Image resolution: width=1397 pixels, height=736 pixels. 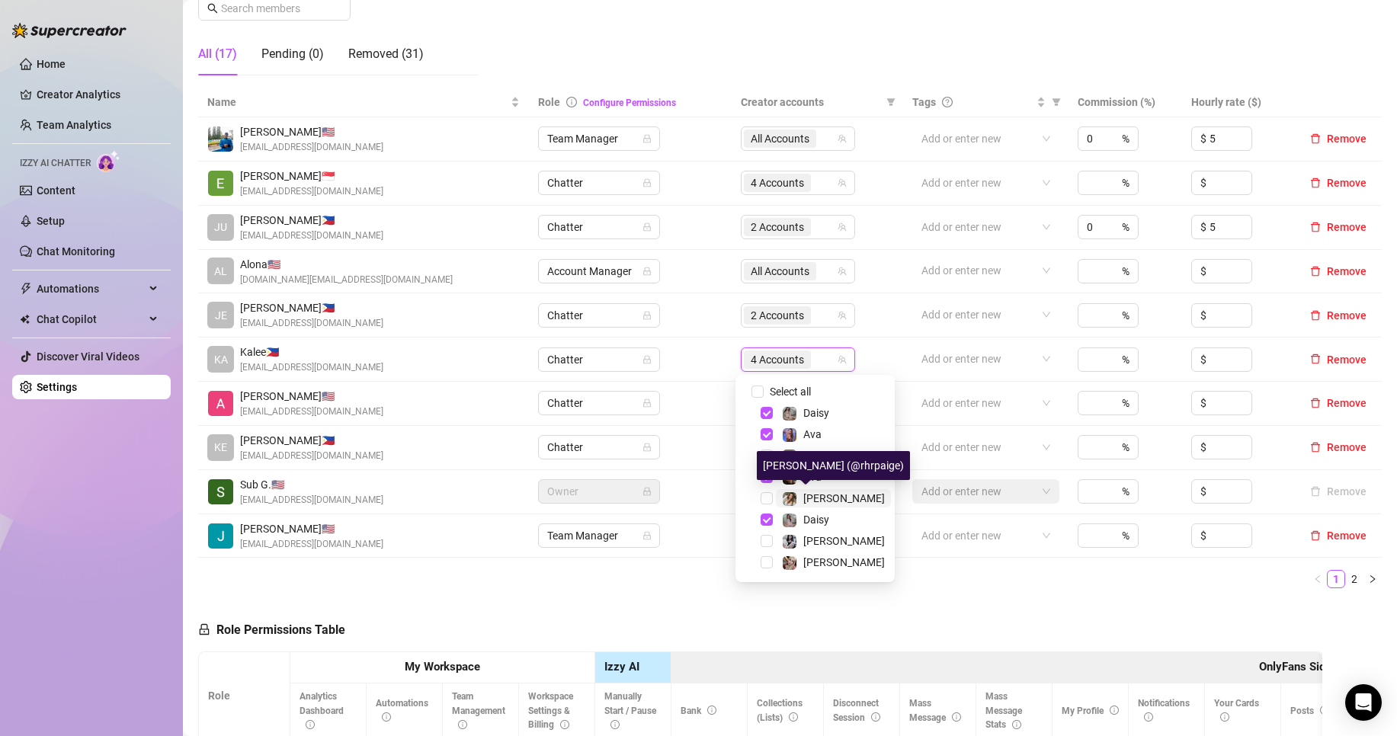 What do you see at coordinates (790, 563) in the screenshot?
I see `img: Anna` at bounding box center [790, 563].